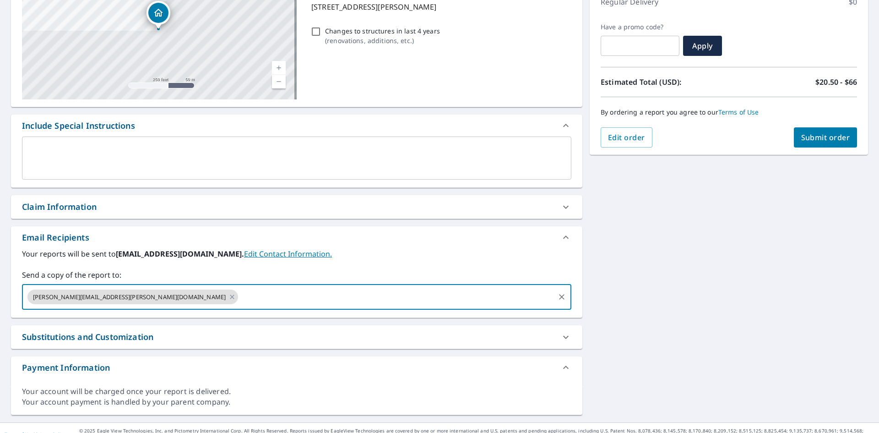 The image size is (879, 433). Describe the element at coordinates (825, 137) in the screenshot. I see `span: Submit order` at that location.